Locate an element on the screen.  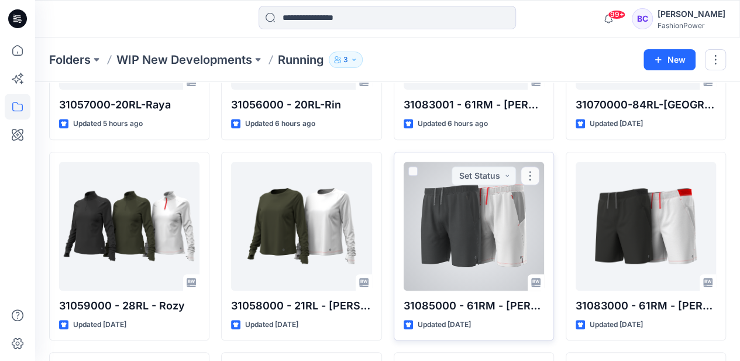
p: Running is located at coordinates (301, 60).